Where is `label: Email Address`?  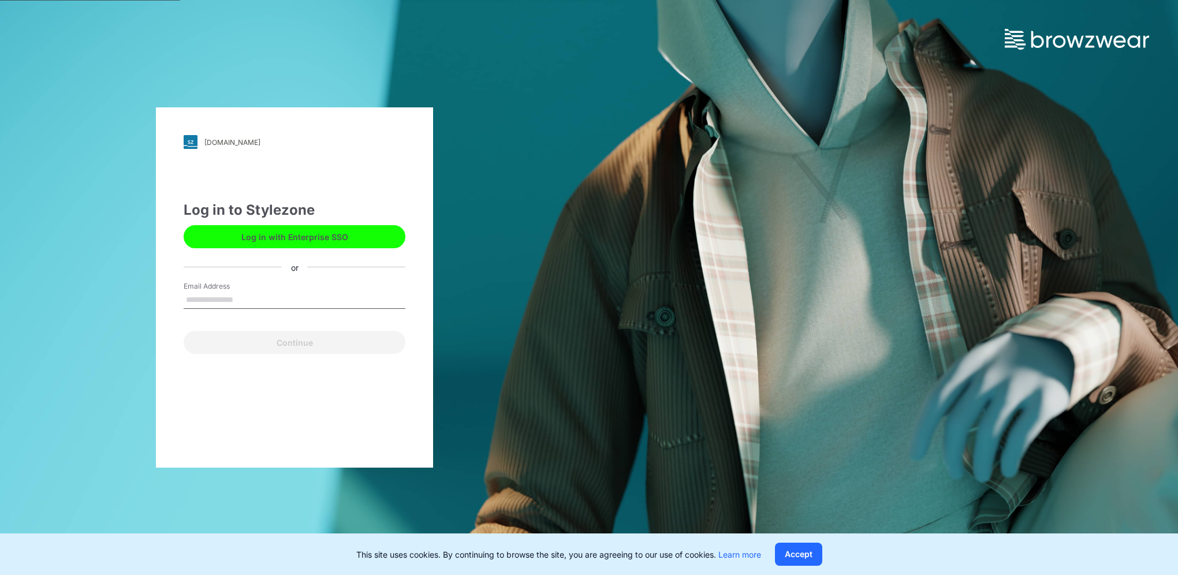
label: Email Address is located at coordinates (224, 286).